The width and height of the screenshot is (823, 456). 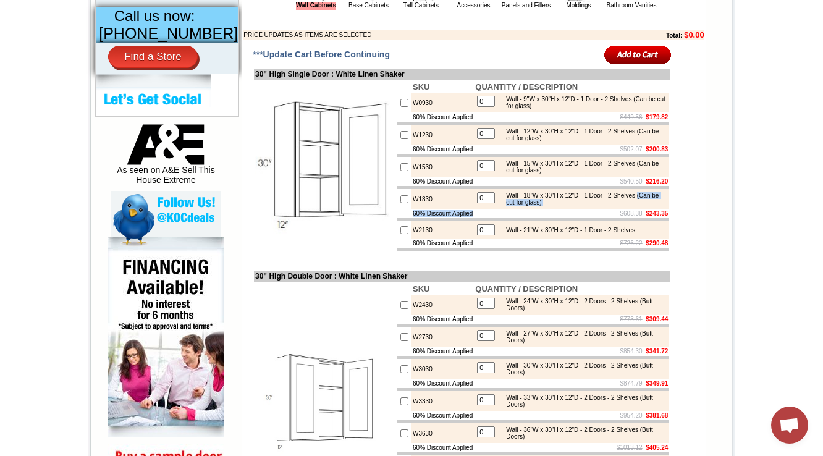 What do you see at coordinates (57, 7) in the screenshot?
I see `a: Price Sheet View in PDF Format` at bounding box center [57, 7].